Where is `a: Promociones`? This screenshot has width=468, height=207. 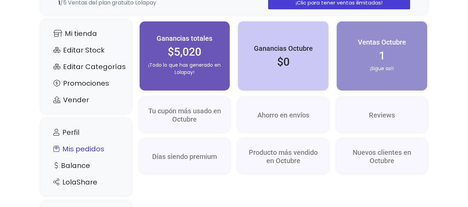
a: Promociones is located at coordinates (86, 83).